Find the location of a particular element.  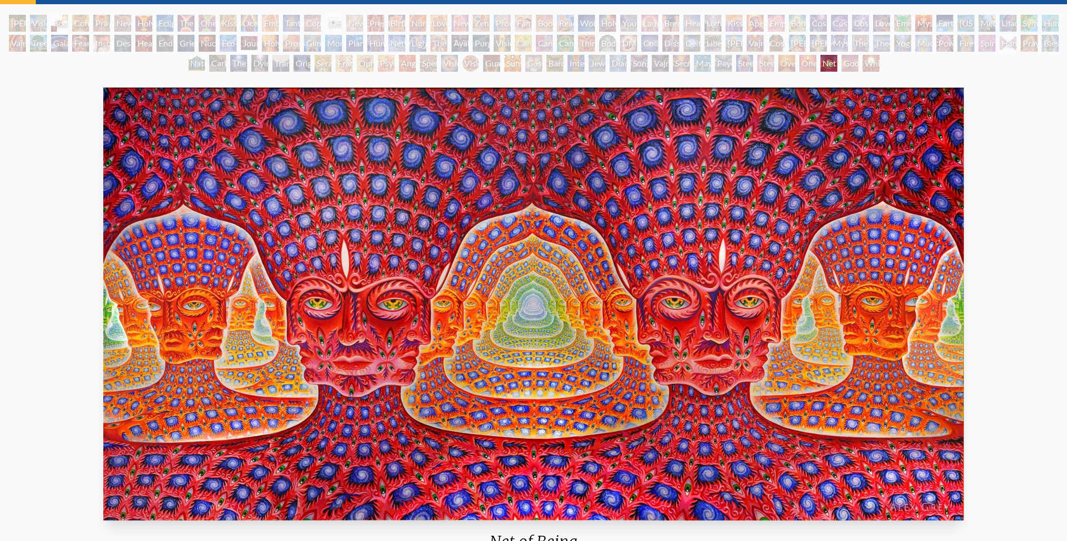

div: Laughing Man is located at coordinates (650, 23).